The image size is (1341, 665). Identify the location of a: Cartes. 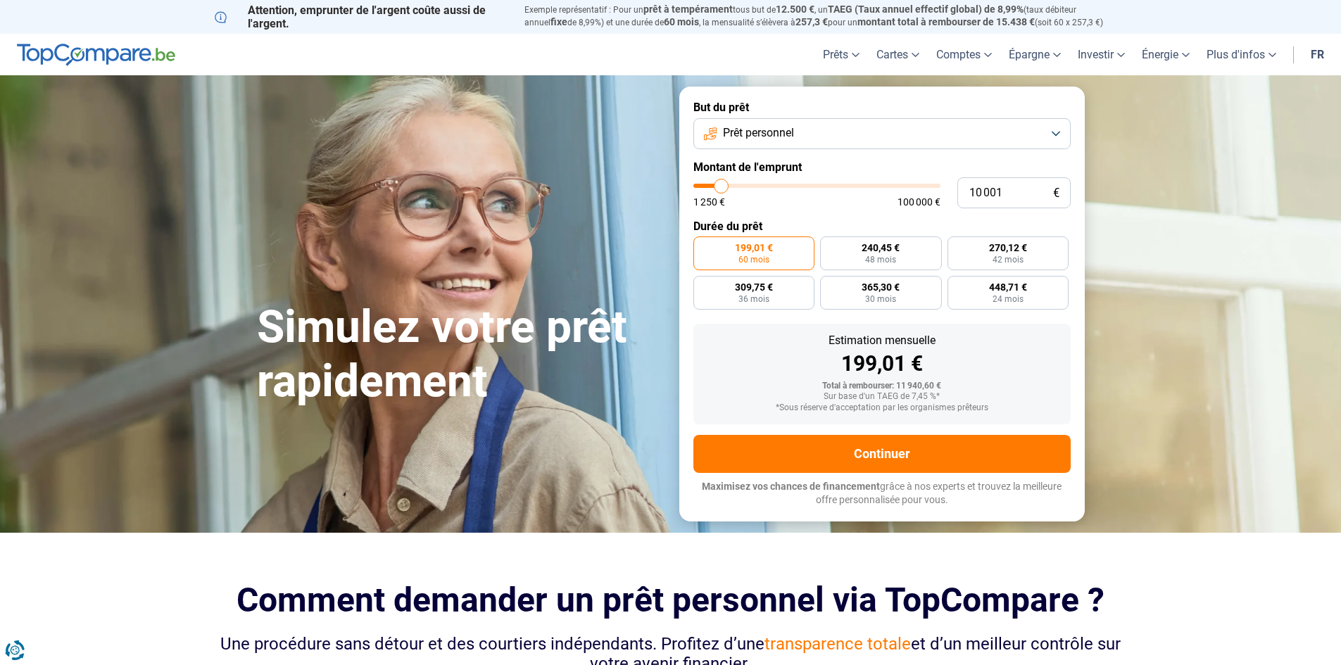
(898, 54).